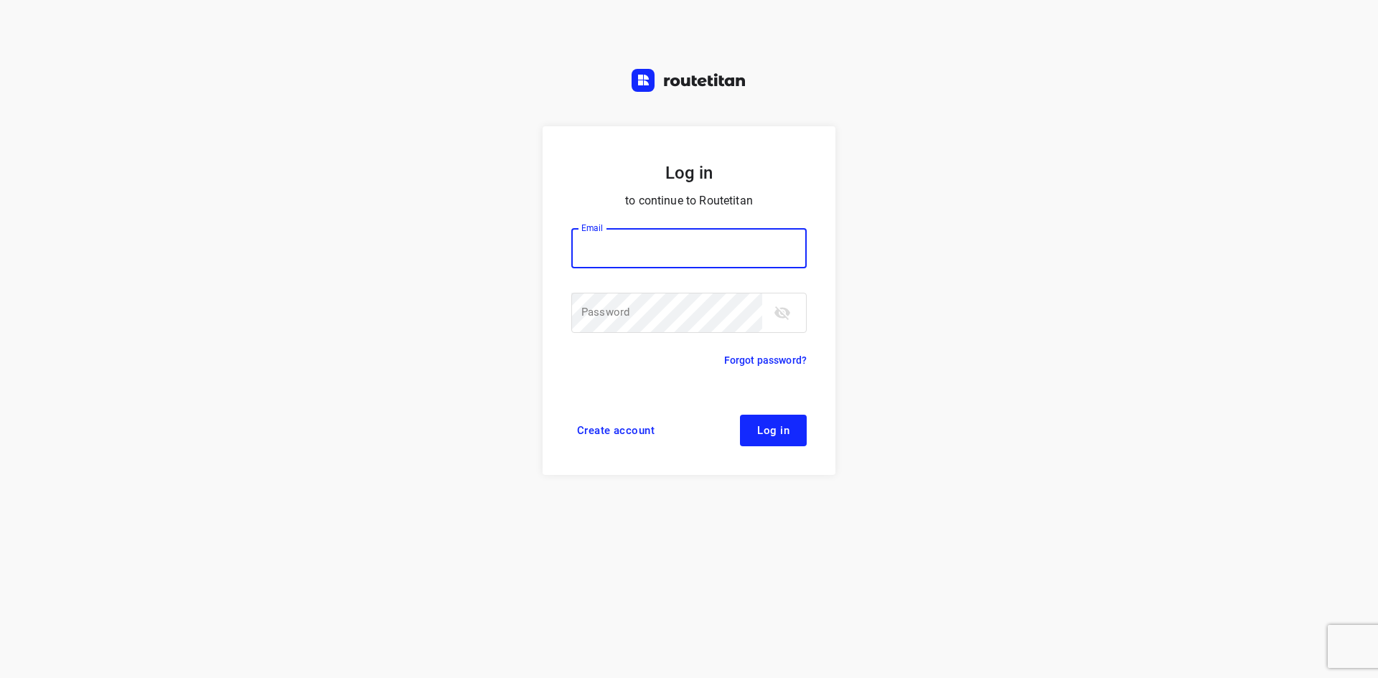  What do you see at coordinates (773, 430) in the screenshot?
I see `button: Log in` at bounding box center [773, 430].